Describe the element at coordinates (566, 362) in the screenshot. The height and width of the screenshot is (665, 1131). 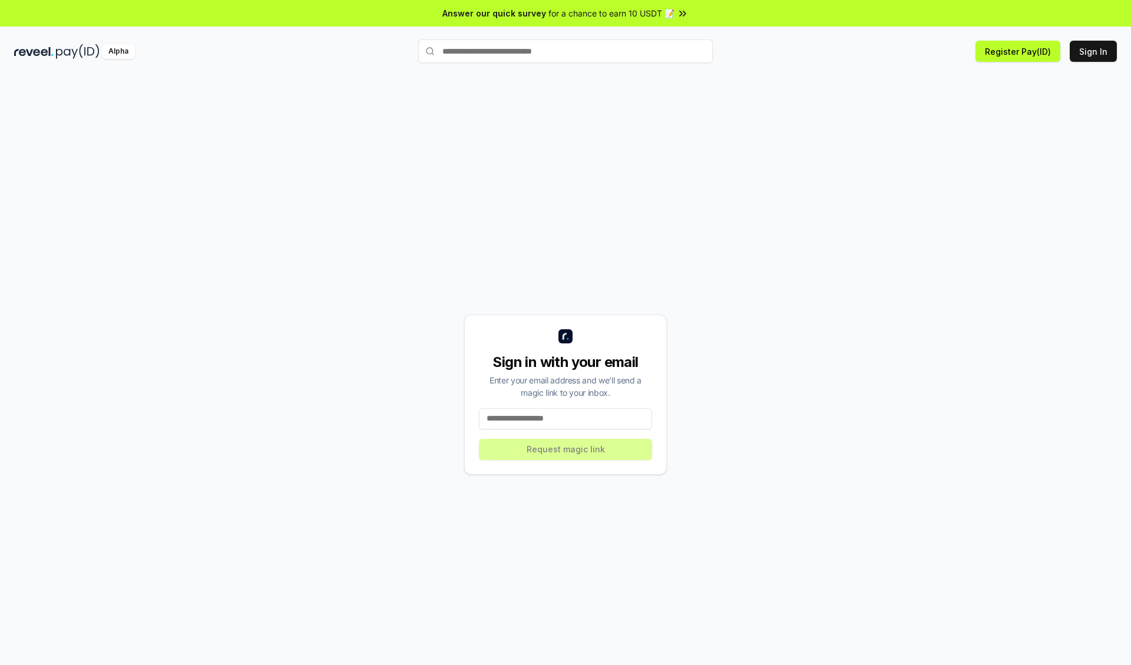
I see `div: Sign in with your email` at that location.